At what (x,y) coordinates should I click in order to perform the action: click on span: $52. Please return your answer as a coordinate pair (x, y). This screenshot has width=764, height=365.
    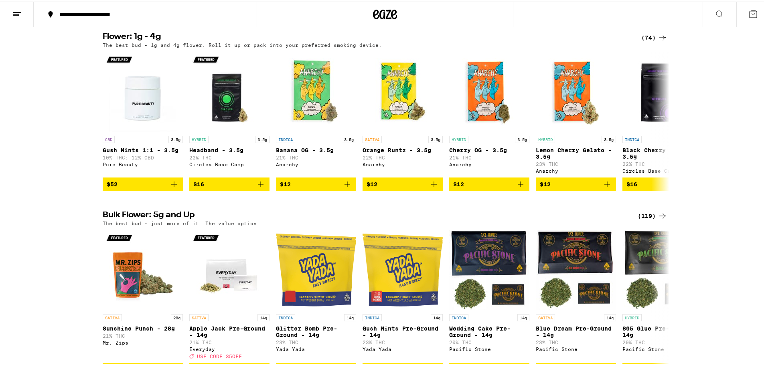
    Looking at the image, I should click on (112, 183).